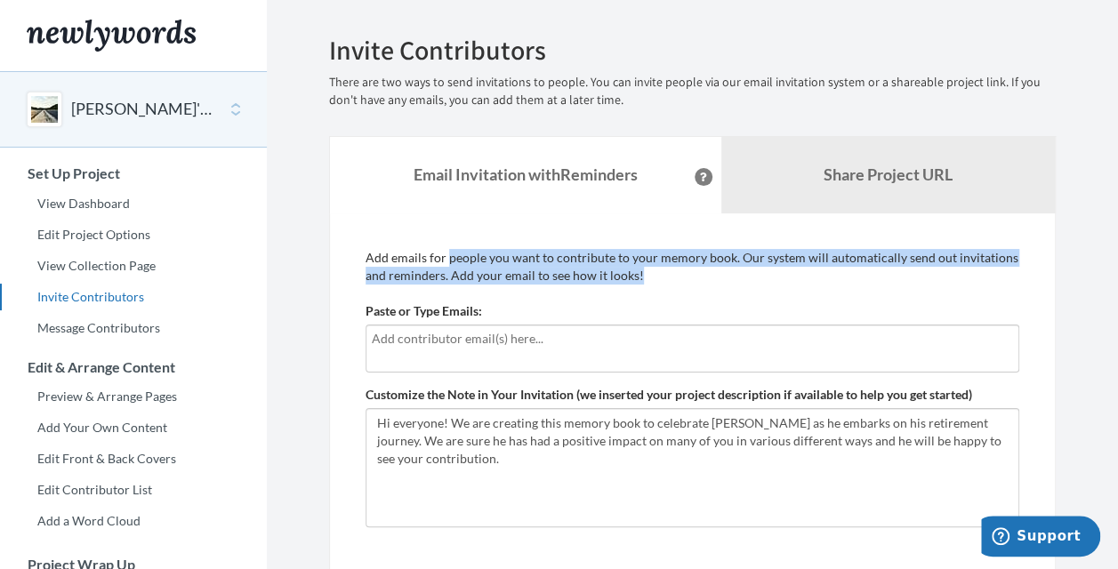  Describe the element at coordinates (526, 174) in the screenshot. I see `strong: Email Invitation with Reminders` at that location.